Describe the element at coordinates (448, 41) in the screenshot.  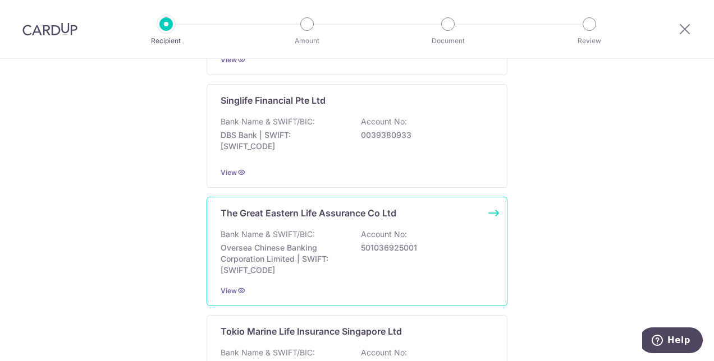
I see `p: Document` at that location.